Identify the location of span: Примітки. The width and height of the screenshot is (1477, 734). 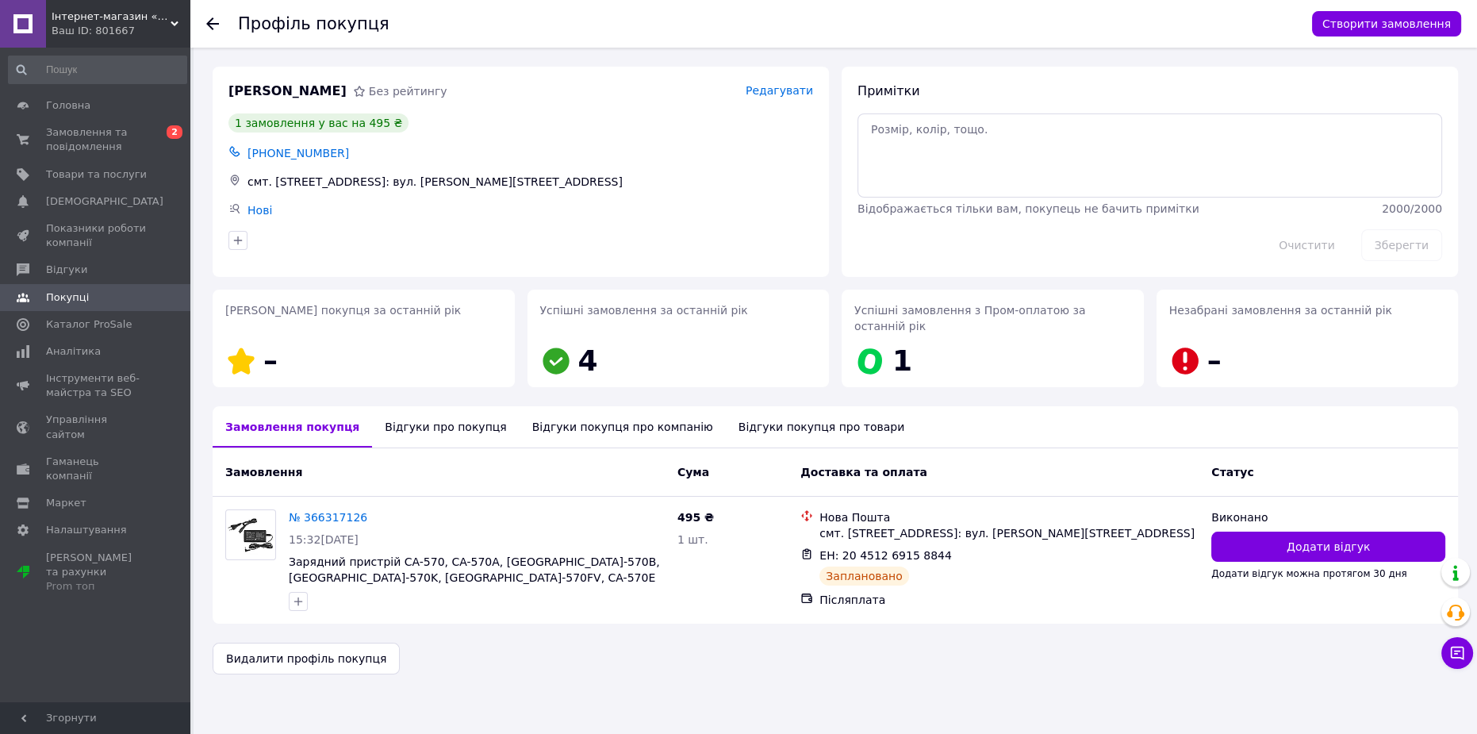
(888, 90).